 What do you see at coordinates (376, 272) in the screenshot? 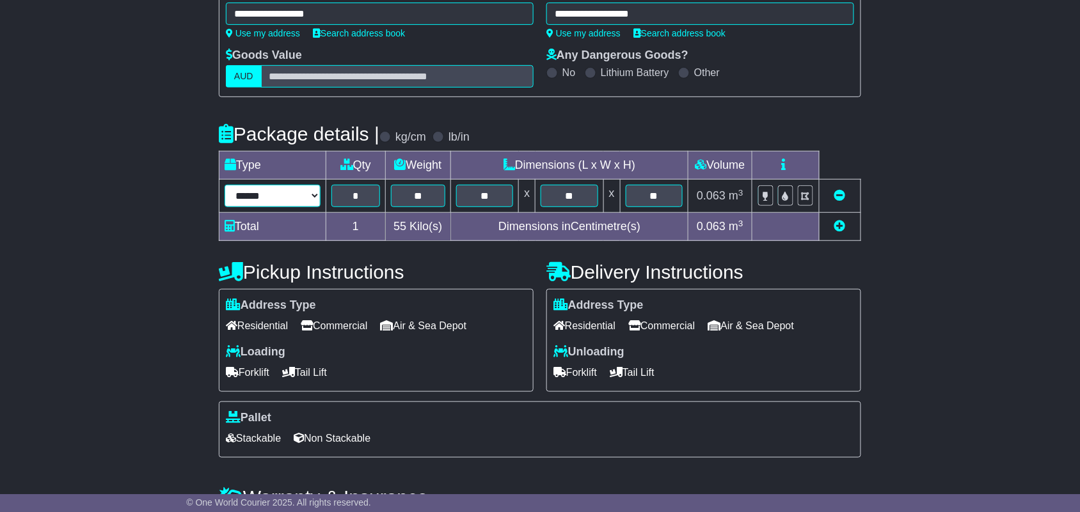
I see `h4: Pickup Instructions` at bounding box center [376, 272].